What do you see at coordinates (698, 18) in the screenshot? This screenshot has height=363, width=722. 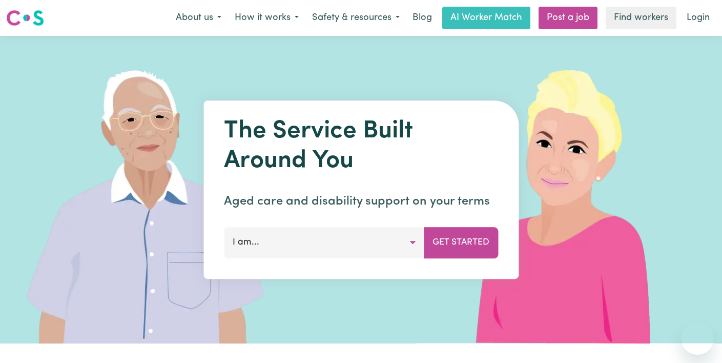 I see `a: Login` at bounding box center [698, 18].